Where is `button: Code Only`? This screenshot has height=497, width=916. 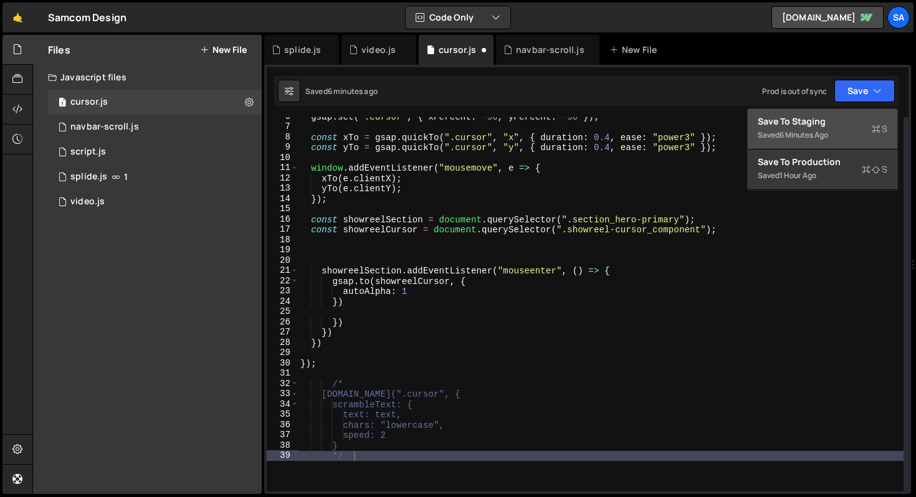
button: Code Only is located at coordinates (458, 17).